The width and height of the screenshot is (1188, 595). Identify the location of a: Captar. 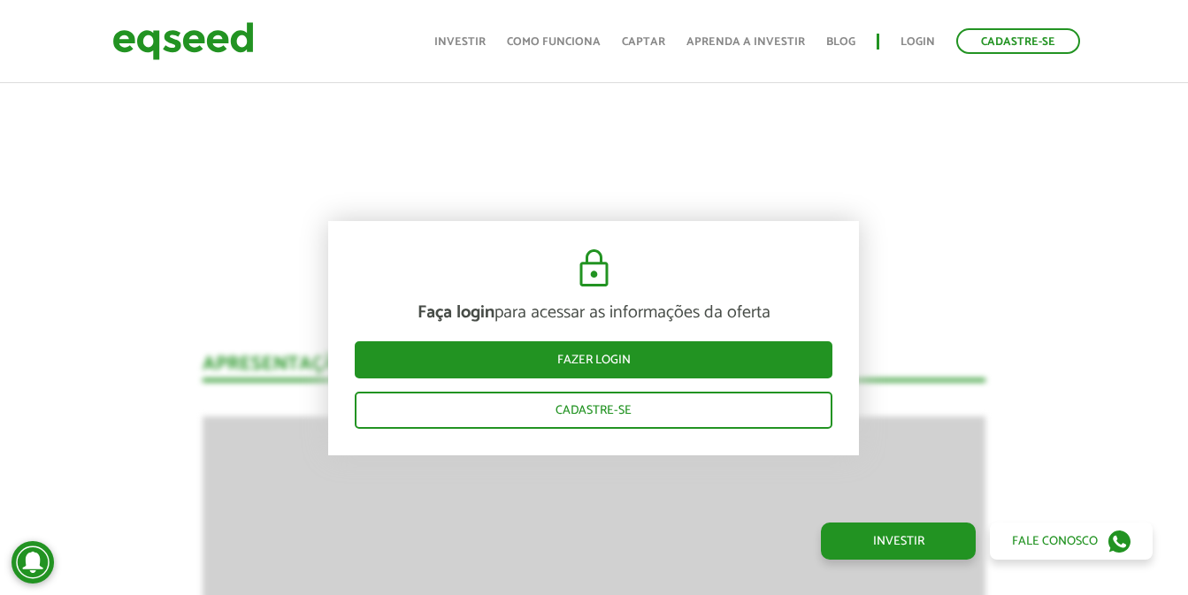
(643, 42).